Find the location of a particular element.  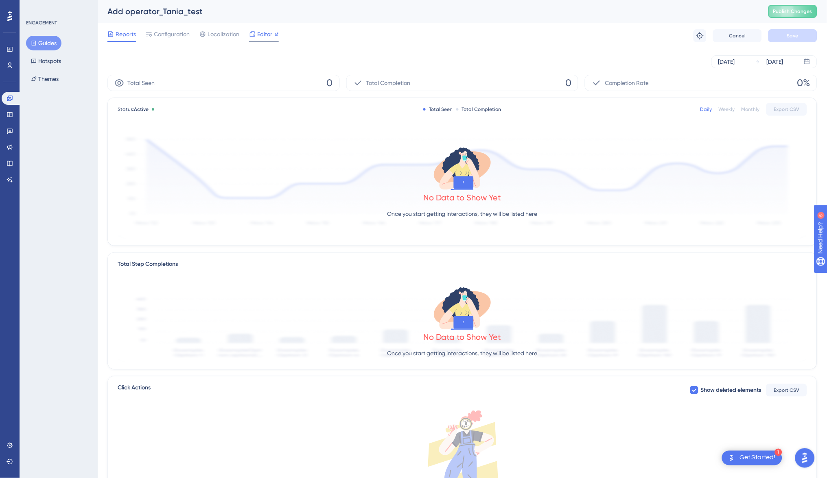

div: Total Seen is located at coordinates (438, 109).